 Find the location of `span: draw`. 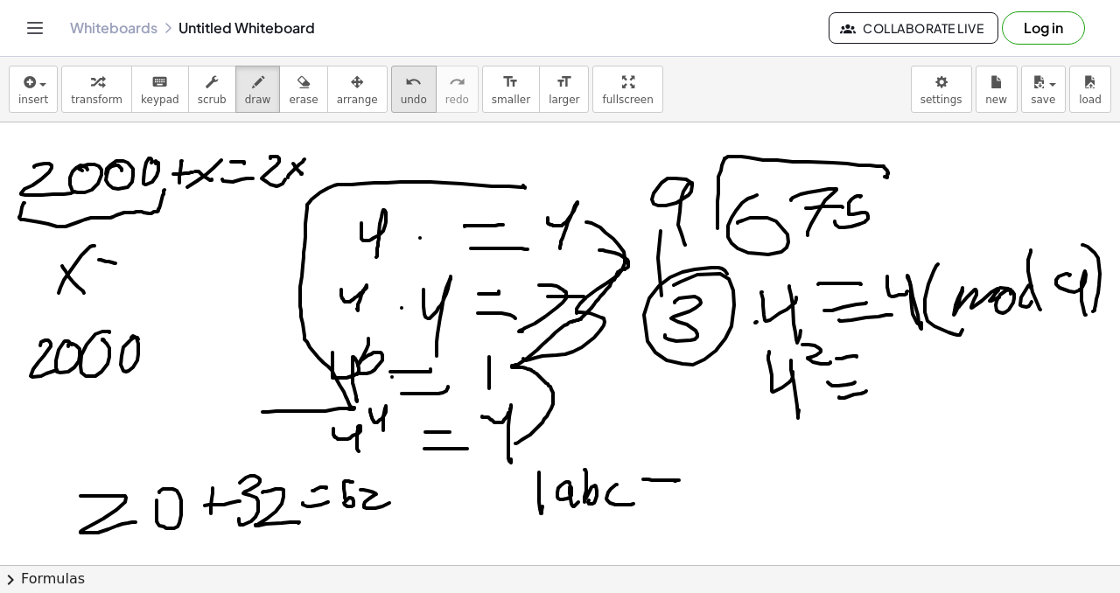

span: draw is located at coordinates (258, 100).